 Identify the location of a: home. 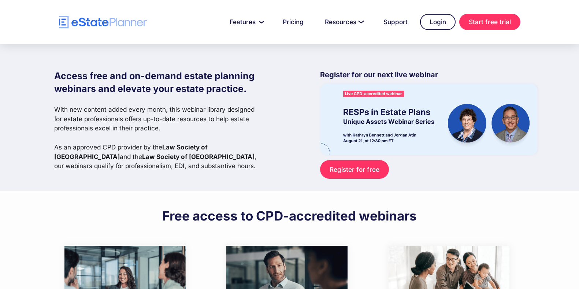
(103, 22).